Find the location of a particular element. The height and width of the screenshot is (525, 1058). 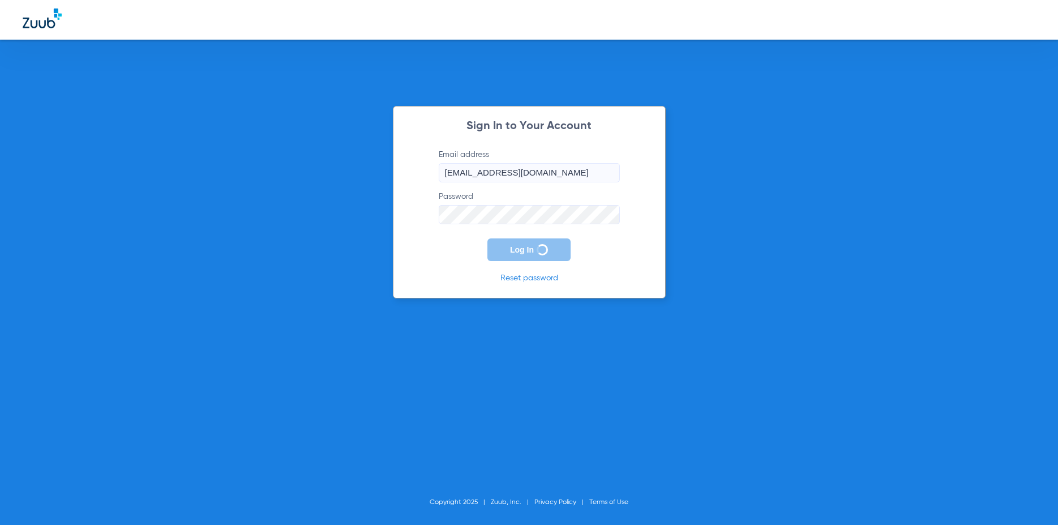

a: Privacy Policy is located at coordinates (555, 502).